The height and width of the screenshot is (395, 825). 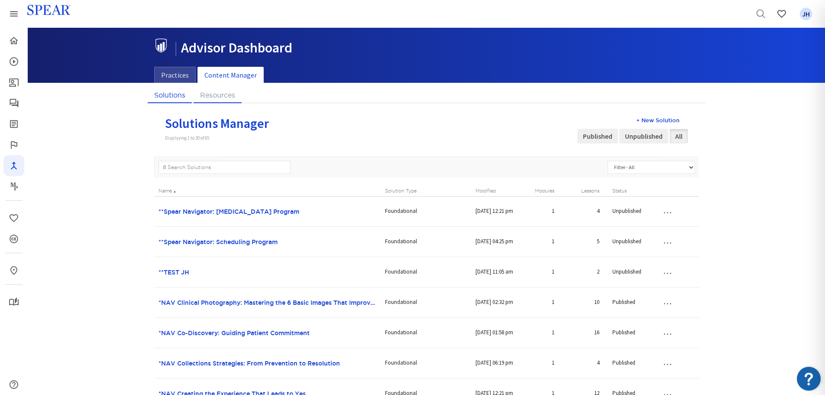 I want to click on a: *NAV Collections Strategies: From Prevention to Resolution, so click(x=249, y=363).